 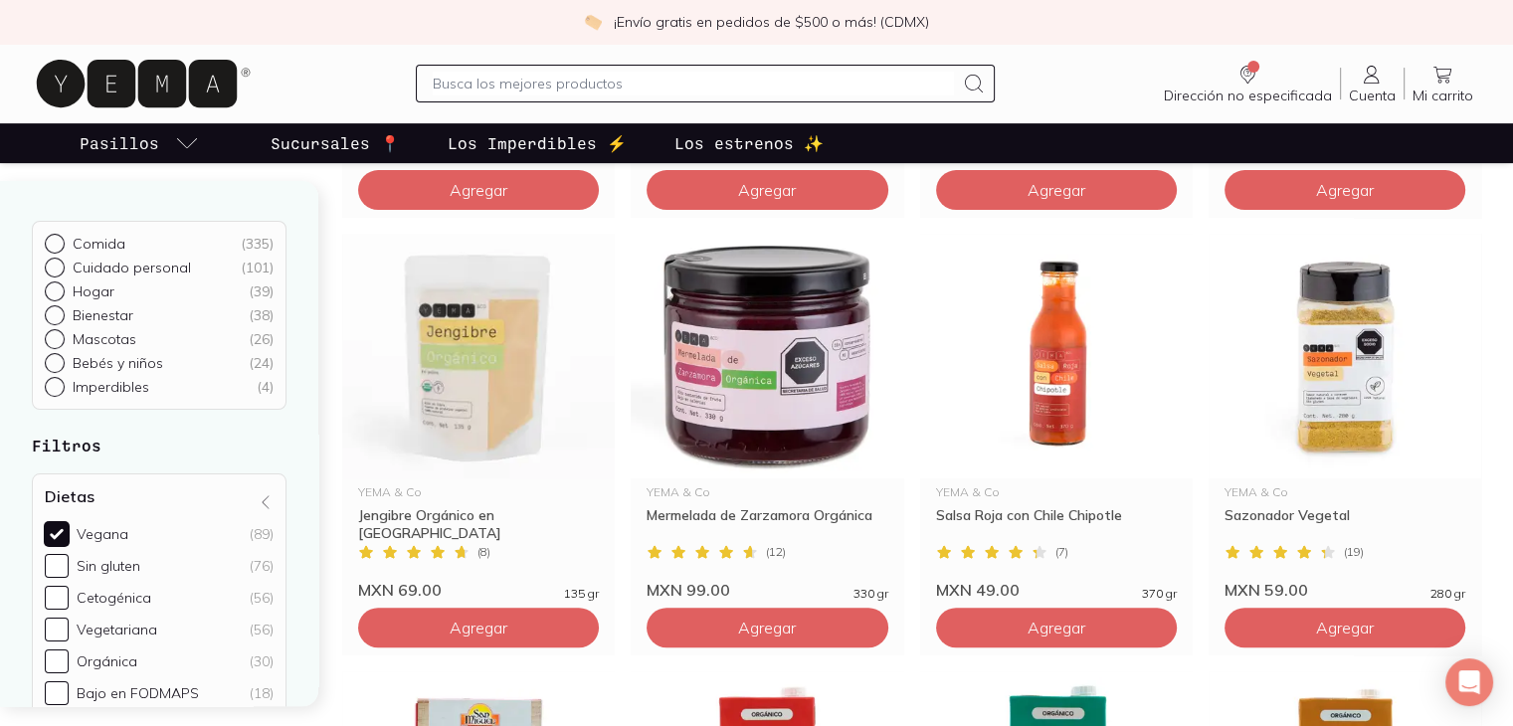 I want to click on input: Busca los mejores productos, so click(x=694, y=84).